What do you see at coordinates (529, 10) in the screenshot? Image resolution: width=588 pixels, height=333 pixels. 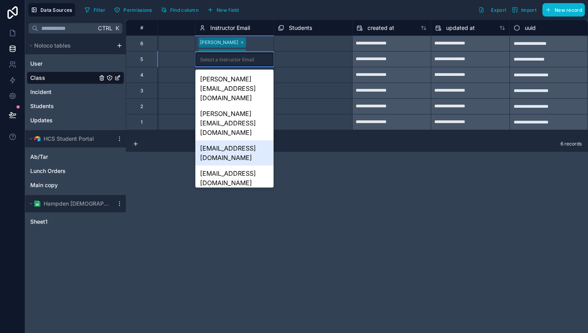 I see `span: Import` at bounding box center [529, 10].